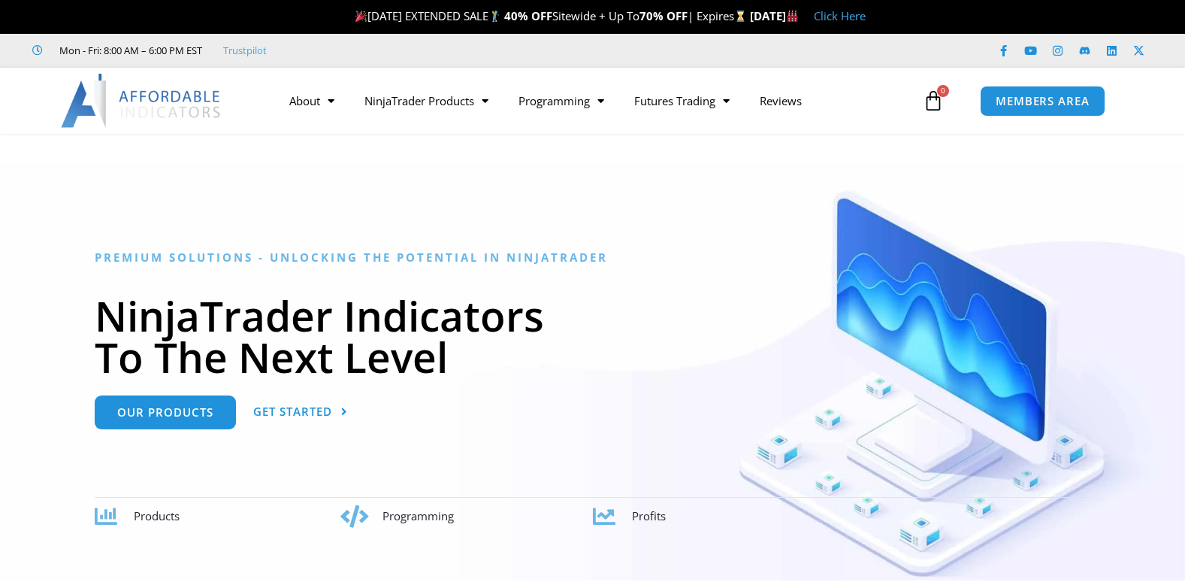 The image size is (1185, 582). I want to click on h1: NinjaTrader Indicators To The Next Level, so click(592, 336).